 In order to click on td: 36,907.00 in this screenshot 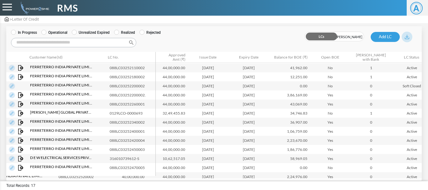, I will do `click(290, 122)`.